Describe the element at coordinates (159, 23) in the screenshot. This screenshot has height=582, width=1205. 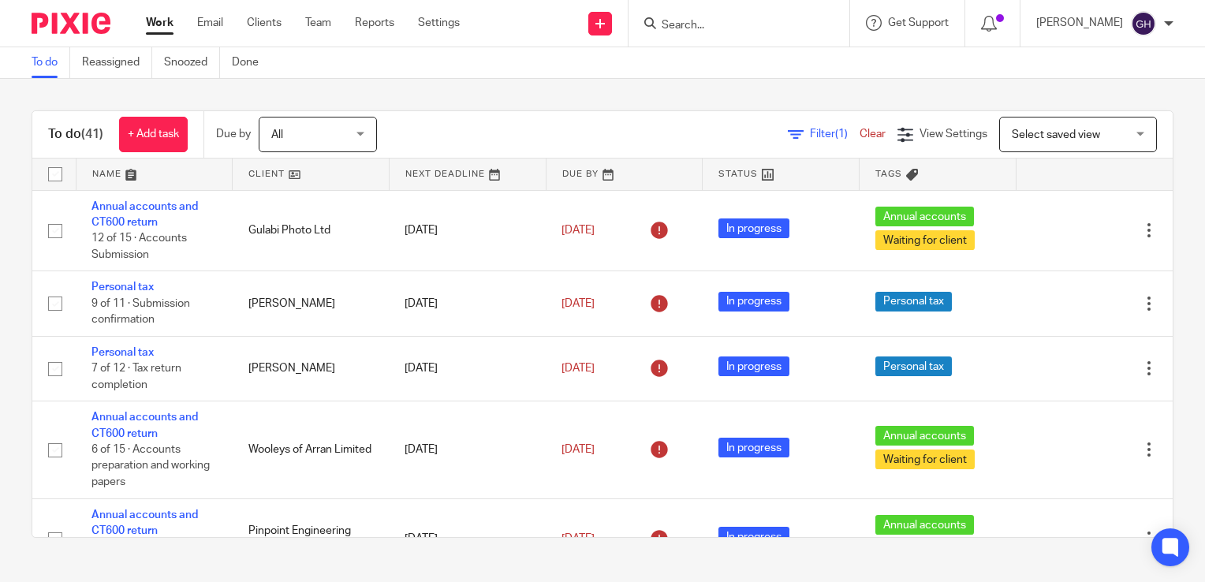
I see `a: Work` at that location.